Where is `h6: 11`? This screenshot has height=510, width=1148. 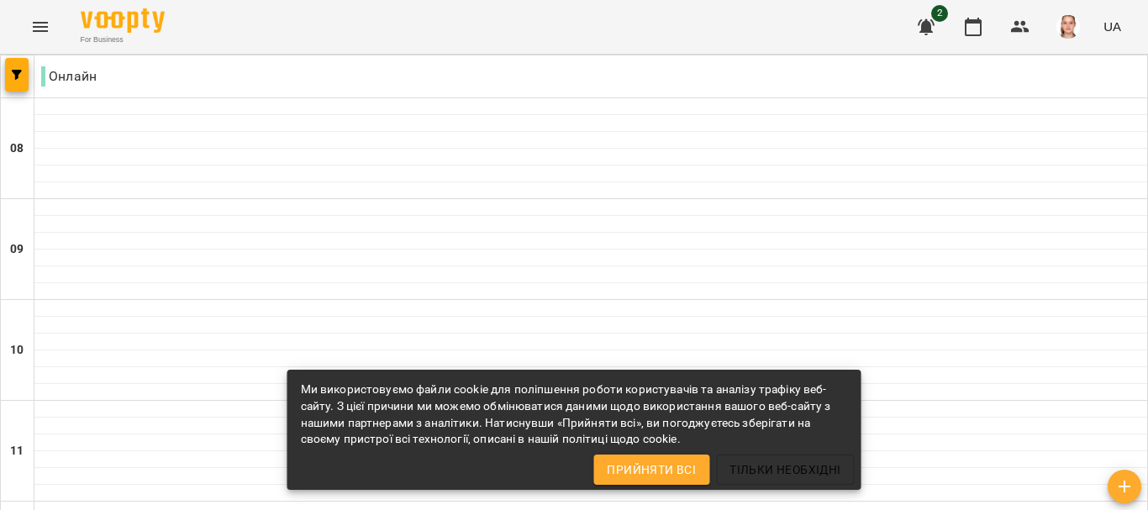
h6: 11 is located at coordinates (17, 451).